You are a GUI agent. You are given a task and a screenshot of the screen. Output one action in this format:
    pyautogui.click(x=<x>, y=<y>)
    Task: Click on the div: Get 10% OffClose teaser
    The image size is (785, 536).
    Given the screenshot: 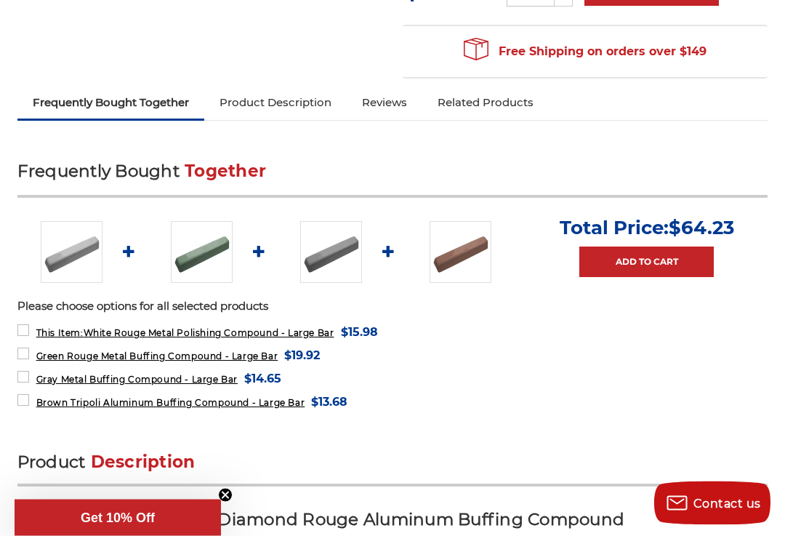 What is the action you would take?
    pyautogui.click(x=118, y=518)
    